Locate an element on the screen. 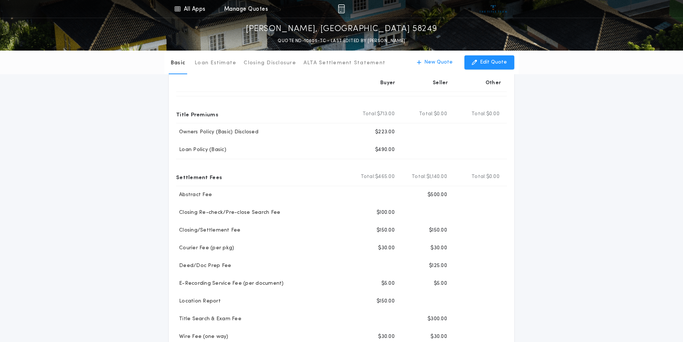  p: Title Premiums is located at coordinates (197, 114).